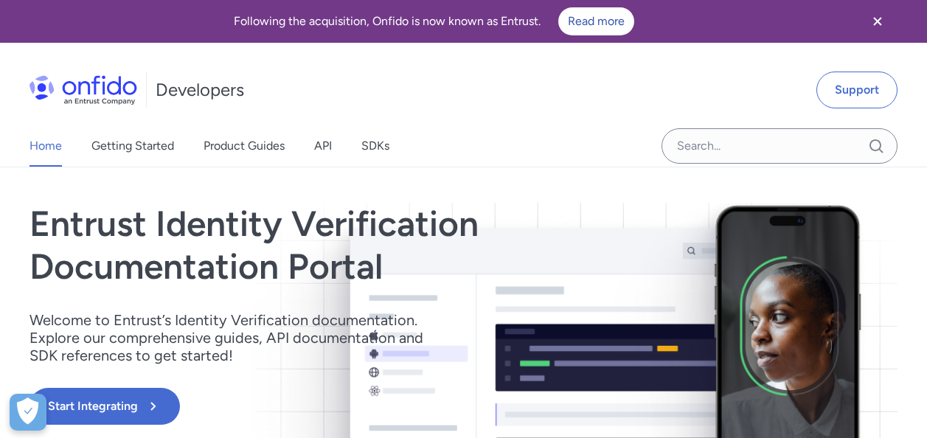 The height and width of the screenshot is (438, 927). Describe the element at coordinates (28, 412) in the screenshot. I see `div: Cookie Preferences` at that location.